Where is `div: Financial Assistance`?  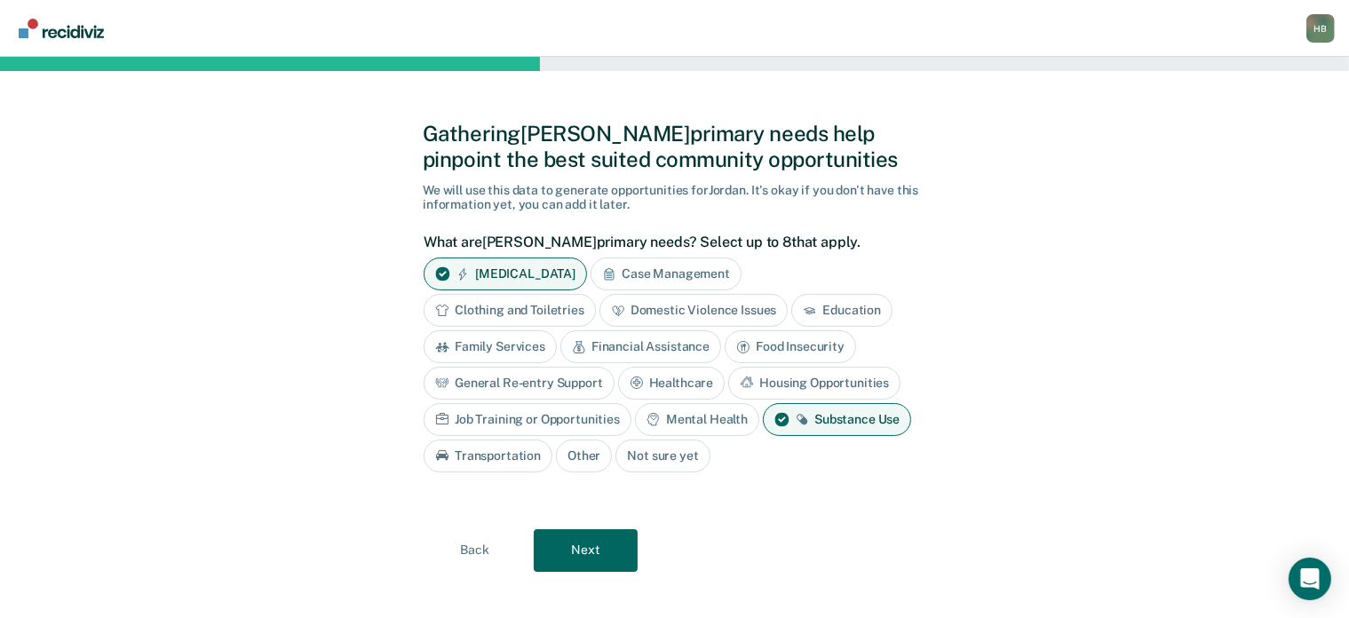
div: Financial Assistance is located at coordinates (640, 346).